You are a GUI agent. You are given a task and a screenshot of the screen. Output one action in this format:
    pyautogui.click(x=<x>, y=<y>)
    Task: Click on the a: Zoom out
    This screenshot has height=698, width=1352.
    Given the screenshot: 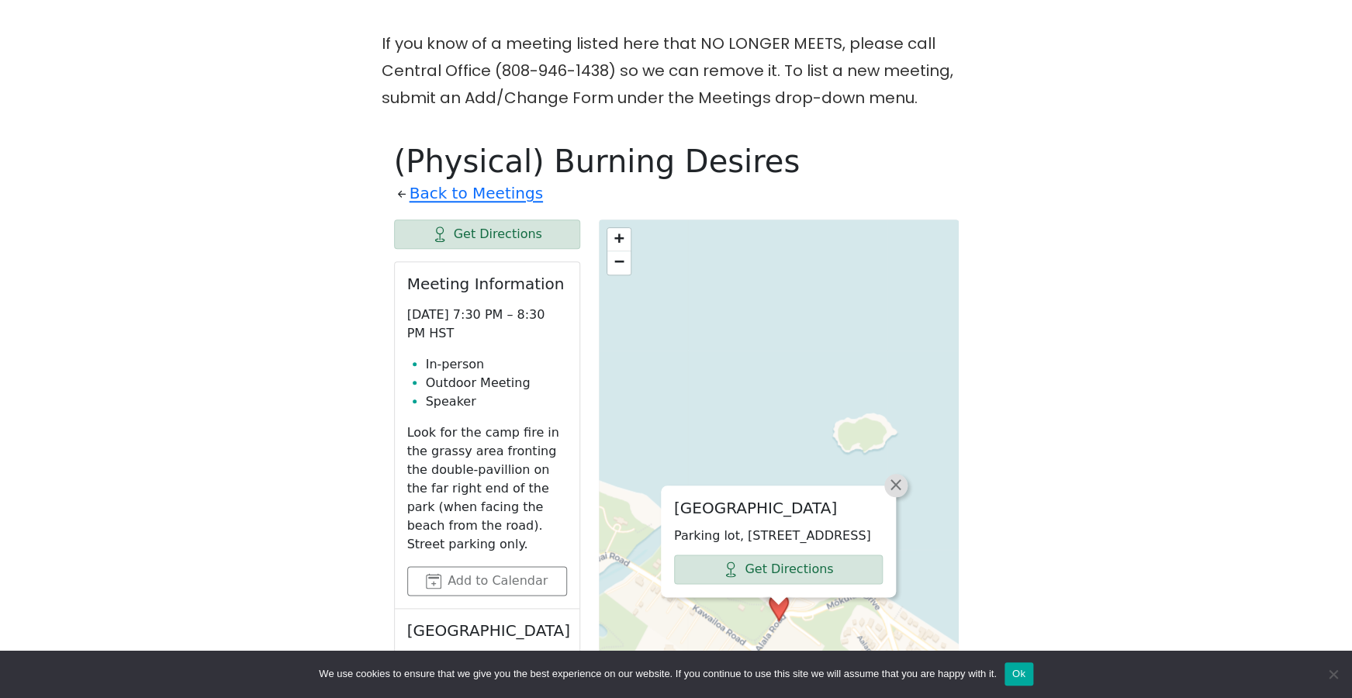 What is the action you would take?
    pyautogui.click(x=619, y=263)
    